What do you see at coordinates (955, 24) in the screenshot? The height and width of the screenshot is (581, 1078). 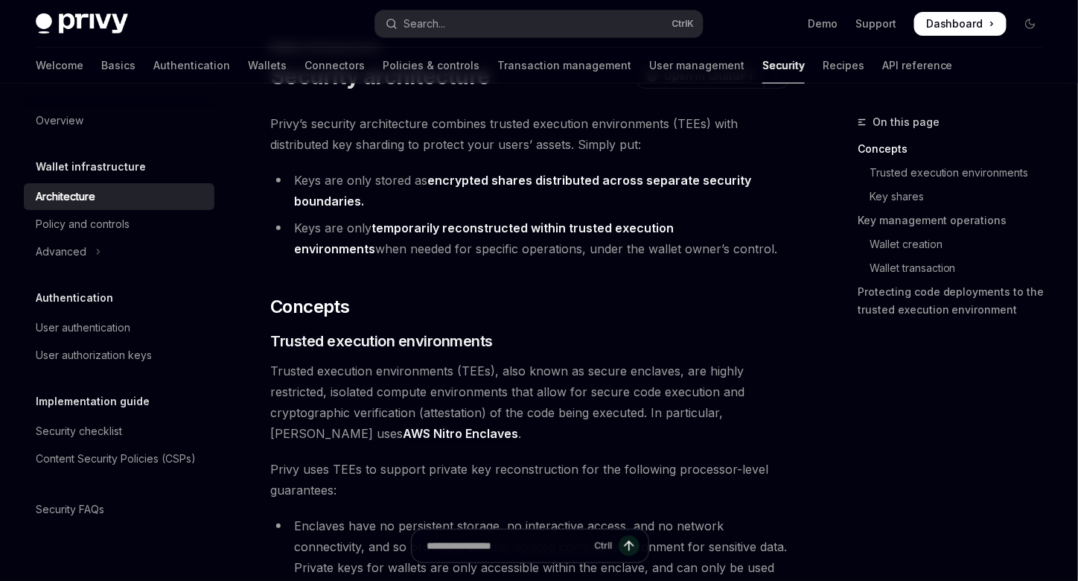 I see `span: Dashboard` at bounding box center [955, 24].